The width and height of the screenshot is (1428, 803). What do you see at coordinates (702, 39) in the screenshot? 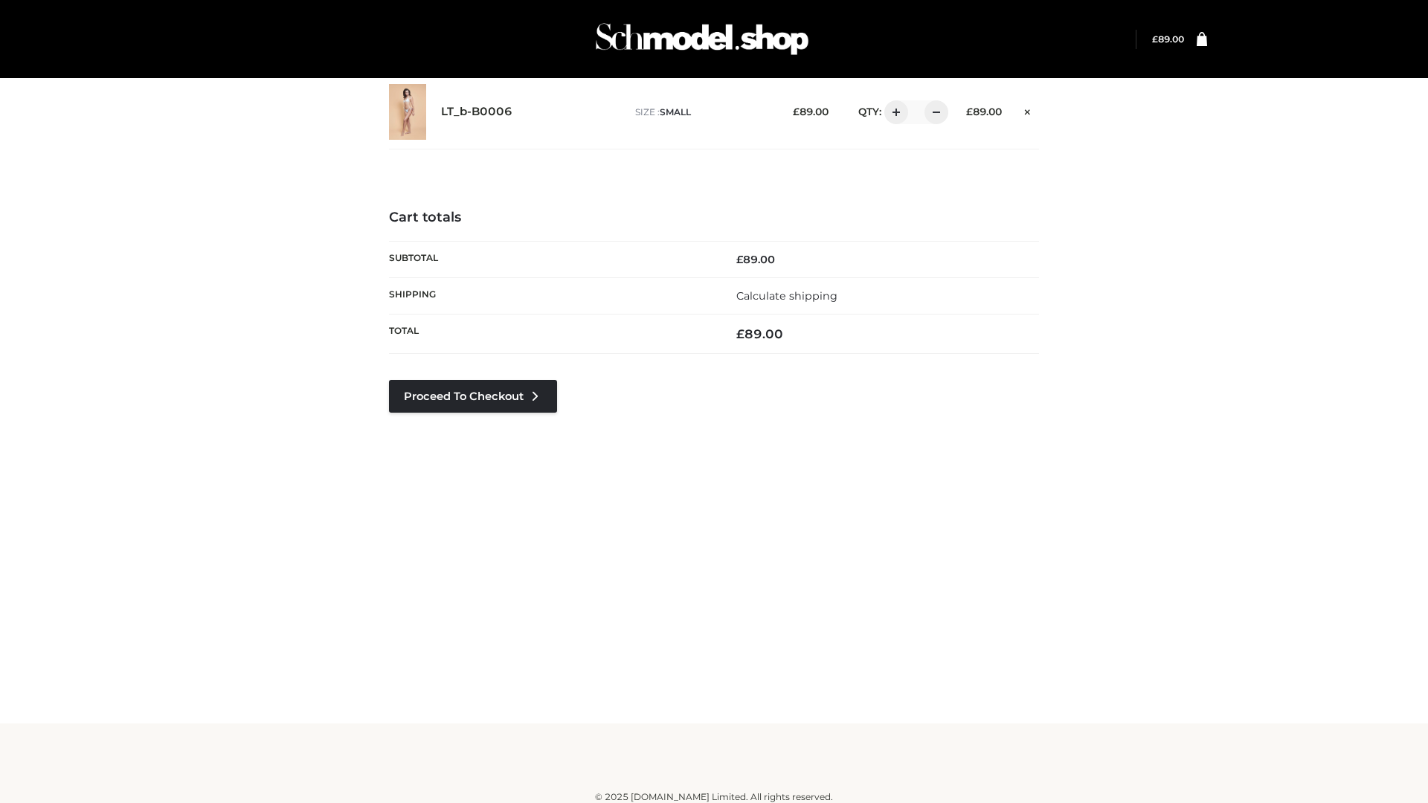
I see `img: Schmodel Admin 964` at bounding box center [702, 39].